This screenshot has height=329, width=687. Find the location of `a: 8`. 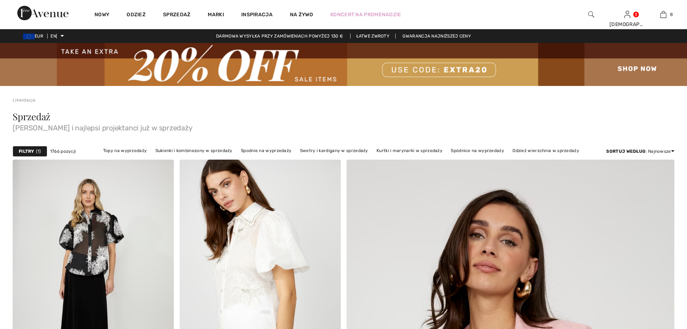

a: 8 is located at coordinates (663, 14).